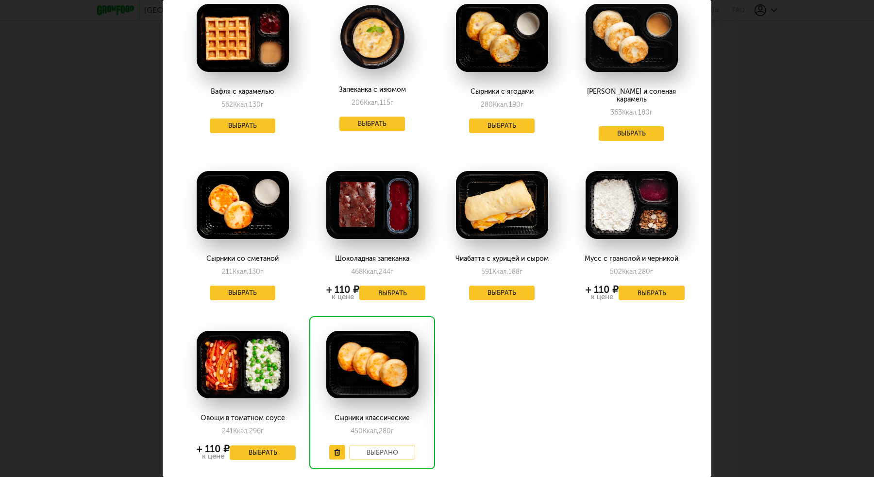  Describe the element at coordinates (502, 104) in the screenshot. I see `div: 280 190` at that location.